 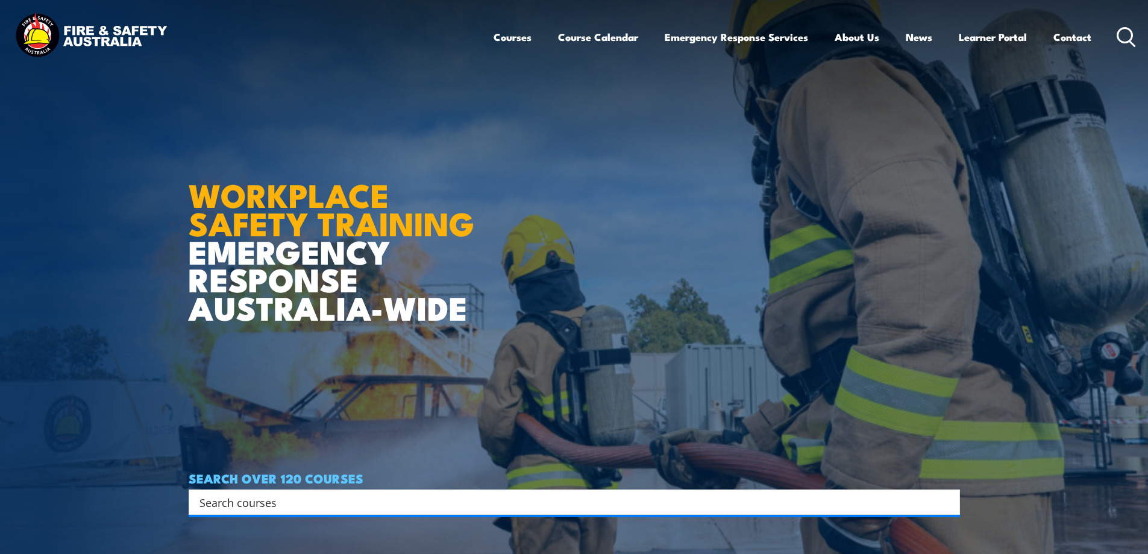 I want to click on a: About Us, so click(x=857, y=37).